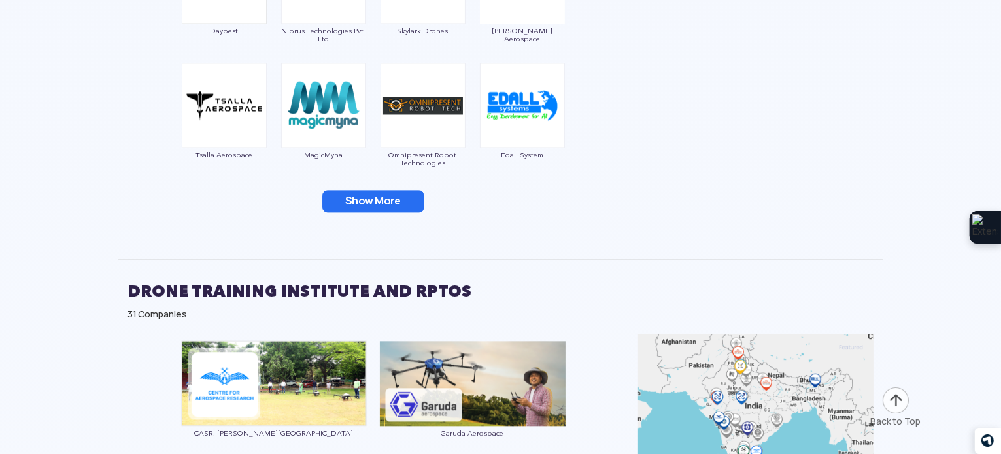  Describe the element at coordinates (324, 155) in the screenshot. I see `span: MagicMyna` at that location.